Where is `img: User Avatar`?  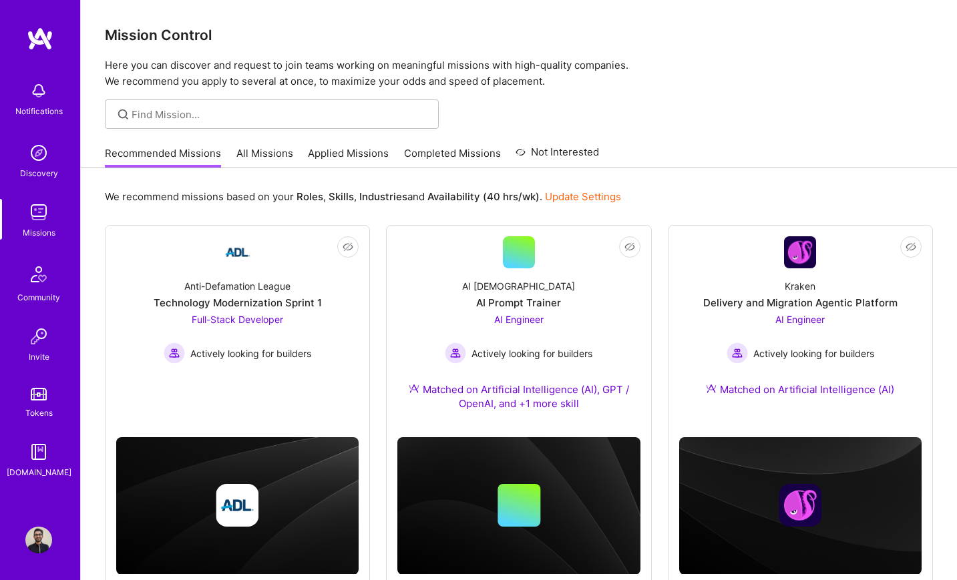 img: User Avatar is located at coordinates (39, 540).